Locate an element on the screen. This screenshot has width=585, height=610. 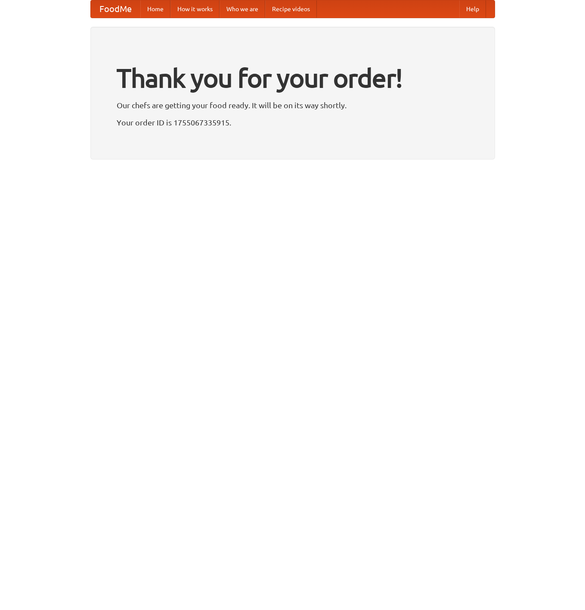
a: Recipe videos is located at coordinates (291, 9).